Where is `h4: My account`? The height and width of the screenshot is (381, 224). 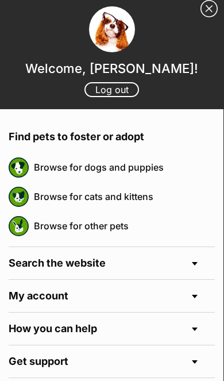 h4: My account is located at coordinates (112, 296).